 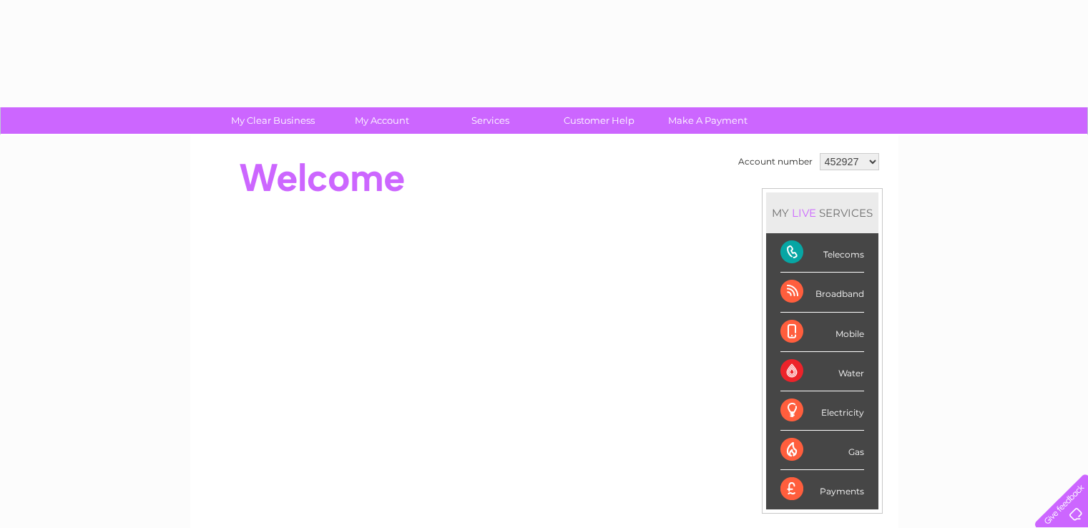 What do you see at coordinates (822, 450) in the screenshot?
I see `div: Gas` at bounding box center [822, 450].